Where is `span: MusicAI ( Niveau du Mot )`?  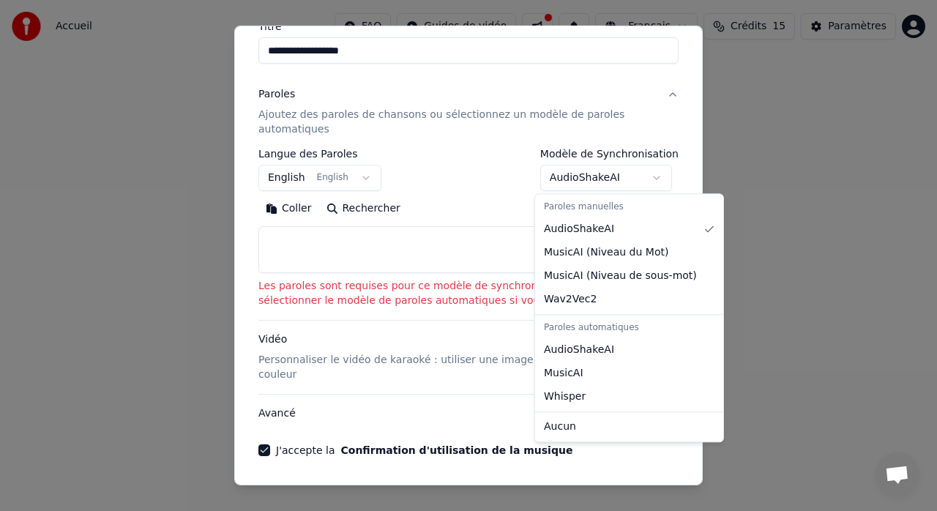 span: MusicAI ( Niveau du Mot ) is located at coordinates (606, 253).